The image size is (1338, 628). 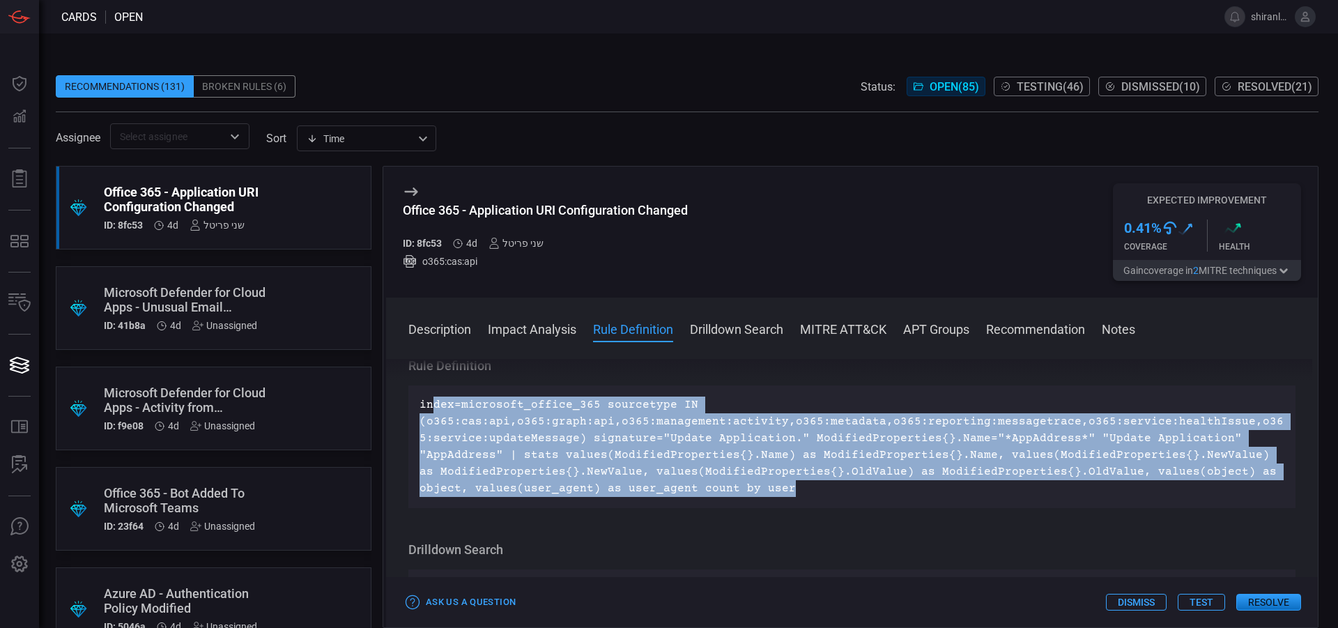 I want to click on button: Dismiss, so click(x=1136, y=602).